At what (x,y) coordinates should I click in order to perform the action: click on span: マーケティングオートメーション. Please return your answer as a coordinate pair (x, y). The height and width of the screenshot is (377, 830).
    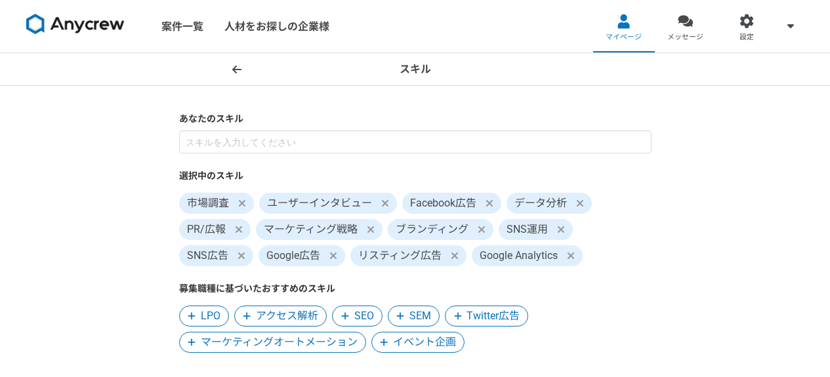
    Looking at the image, I should click on (279, 343).